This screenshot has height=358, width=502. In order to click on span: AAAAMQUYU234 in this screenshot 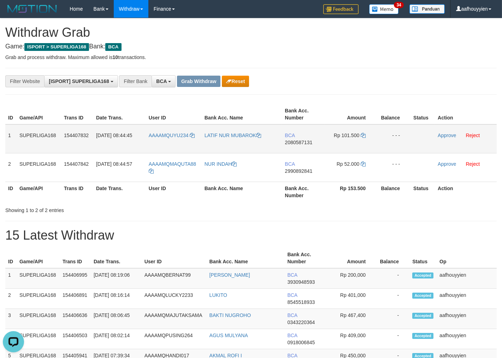, I will do `click(168, 135)`.